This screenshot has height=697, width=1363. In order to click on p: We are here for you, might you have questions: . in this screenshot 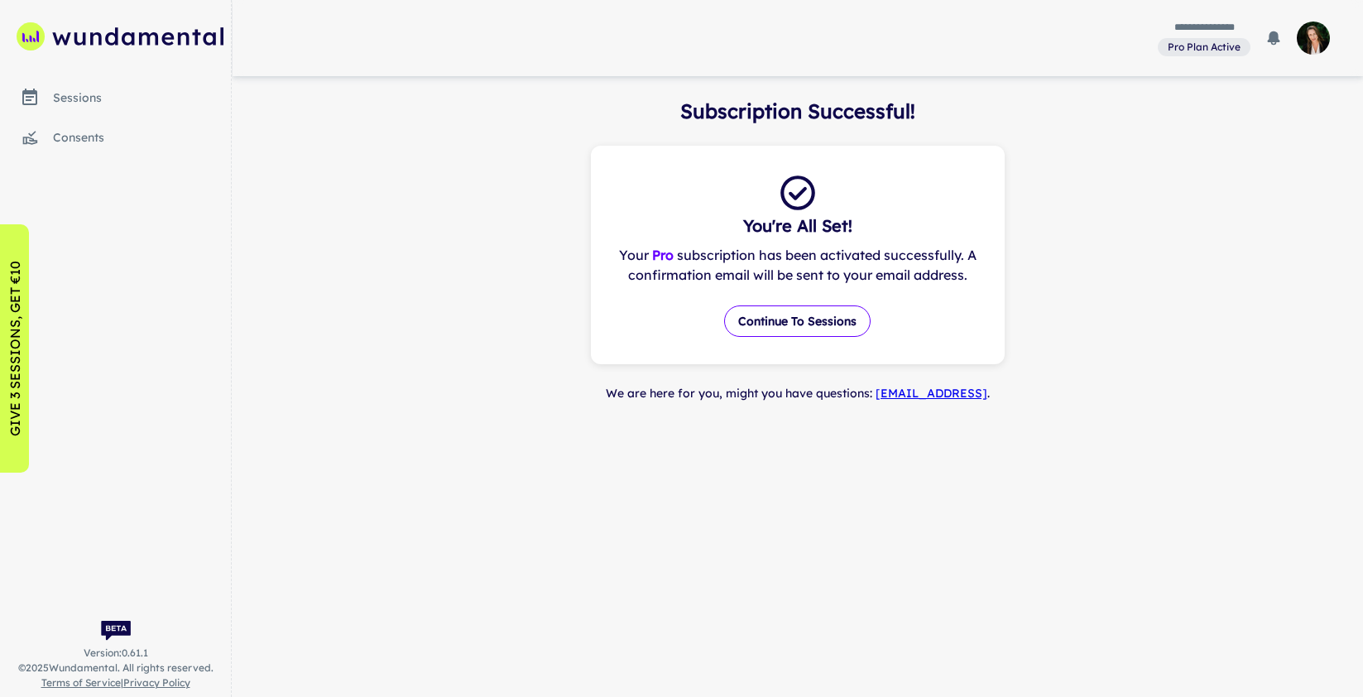, I will do `click(797, 393)`.